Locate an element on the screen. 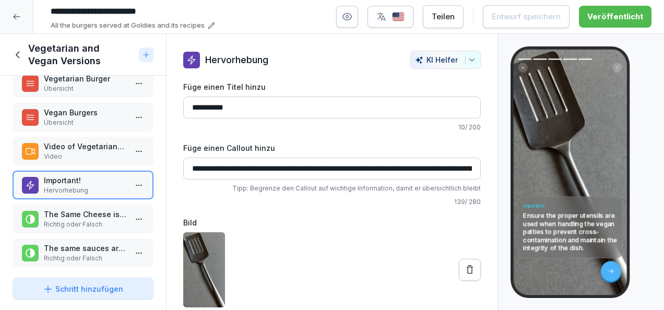 This screenshot has height=310, width=664. div: Entwurf speichern is located at coordinates (526, 17).